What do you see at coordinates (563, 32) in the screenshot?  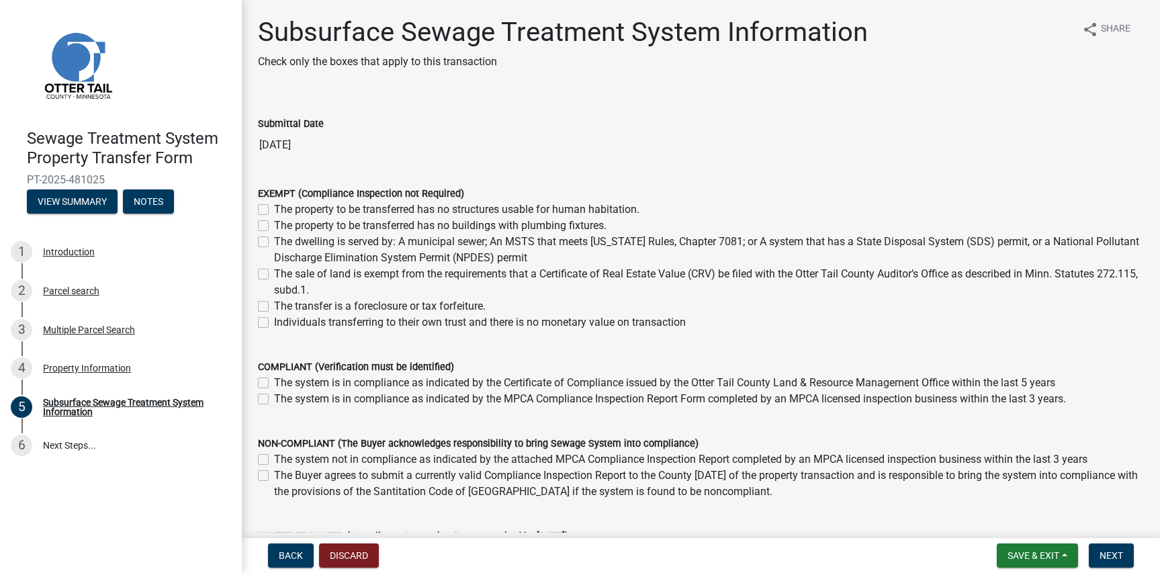 I see `h1: Subsurface Sewage Treatment System Information` at bounding box center [563, 32].